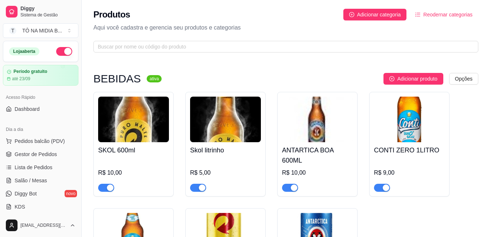 The height and width of the screenshot is (237, 490). I want to click on span: Diggy, so click(48, 9).